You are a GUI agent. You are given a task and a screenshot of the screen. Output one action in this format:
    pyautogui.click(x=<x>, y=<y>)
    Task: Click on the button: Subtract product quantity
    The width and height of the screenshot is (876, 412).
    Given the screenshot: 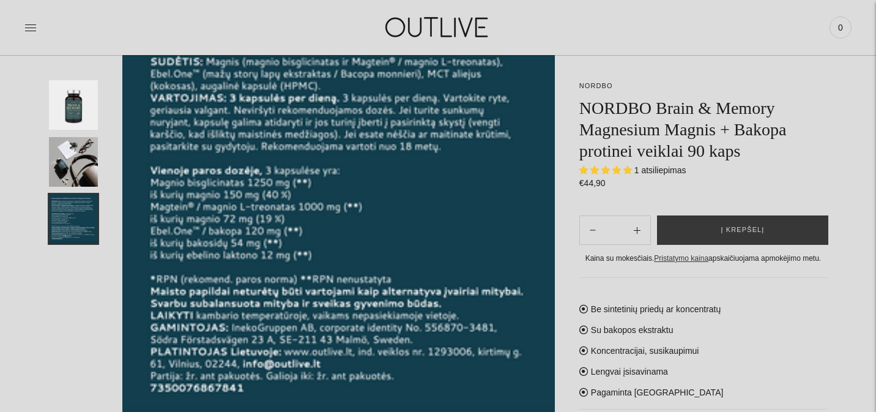 What is the action you would take?
    pyautogui.click(x=637, y=230)
    